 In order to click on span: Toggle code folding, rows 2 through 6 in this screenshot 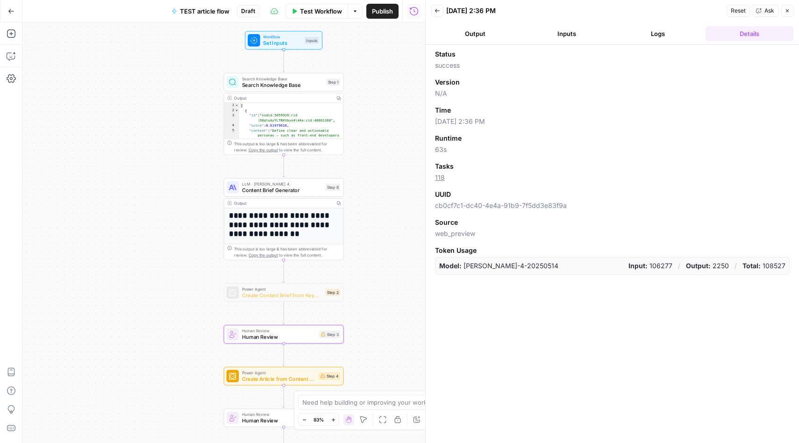, I will do `click(236, 110)`.